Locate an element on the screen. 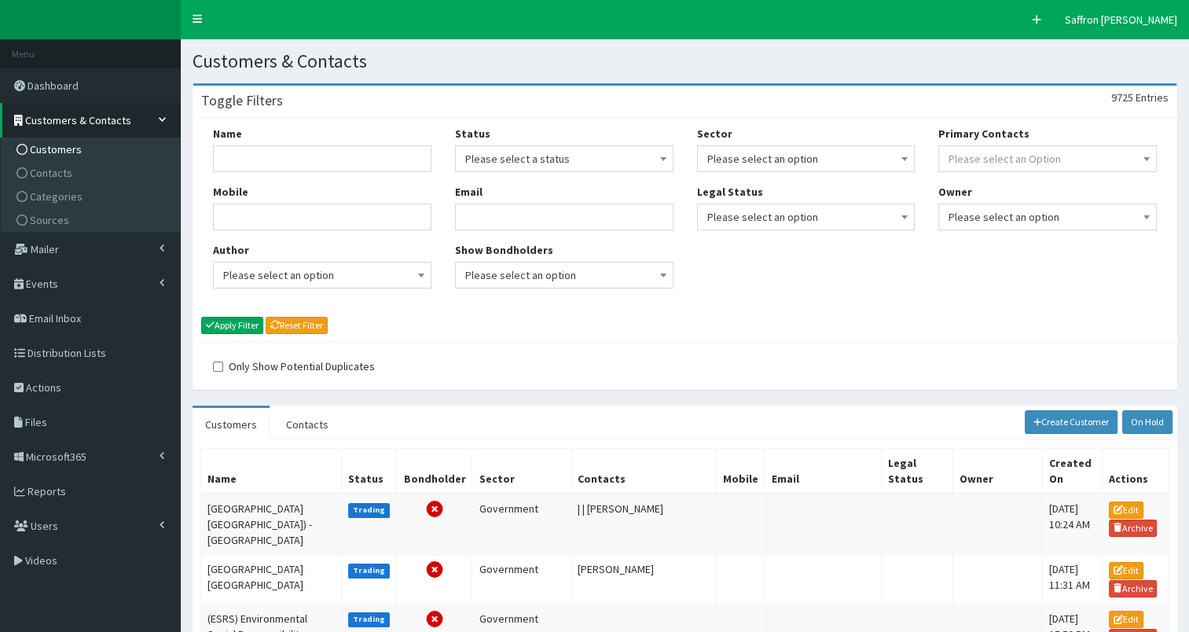 This screenshot has width=1189, height=632. label: Sector is located at coordinates (714, 134).